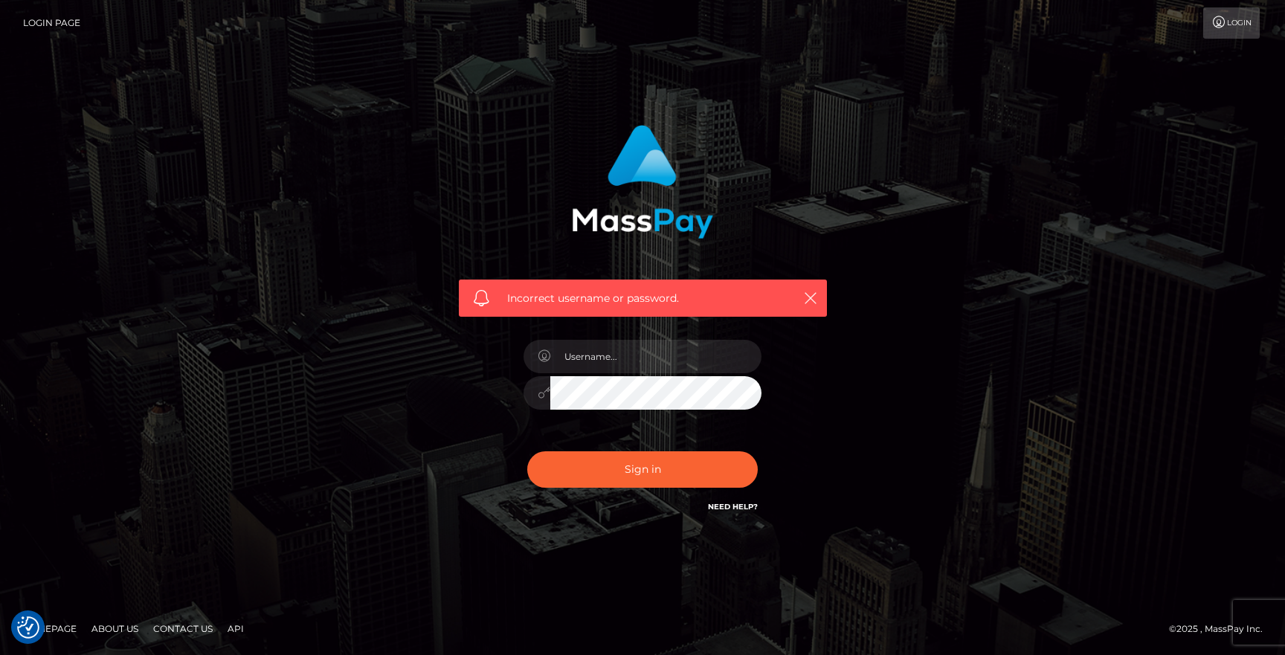 The width and height of the screenshot is (1285, 655). Describe the element at coordinates (183, 628) in the screenshot. I see `a: Contact Us` at that location.